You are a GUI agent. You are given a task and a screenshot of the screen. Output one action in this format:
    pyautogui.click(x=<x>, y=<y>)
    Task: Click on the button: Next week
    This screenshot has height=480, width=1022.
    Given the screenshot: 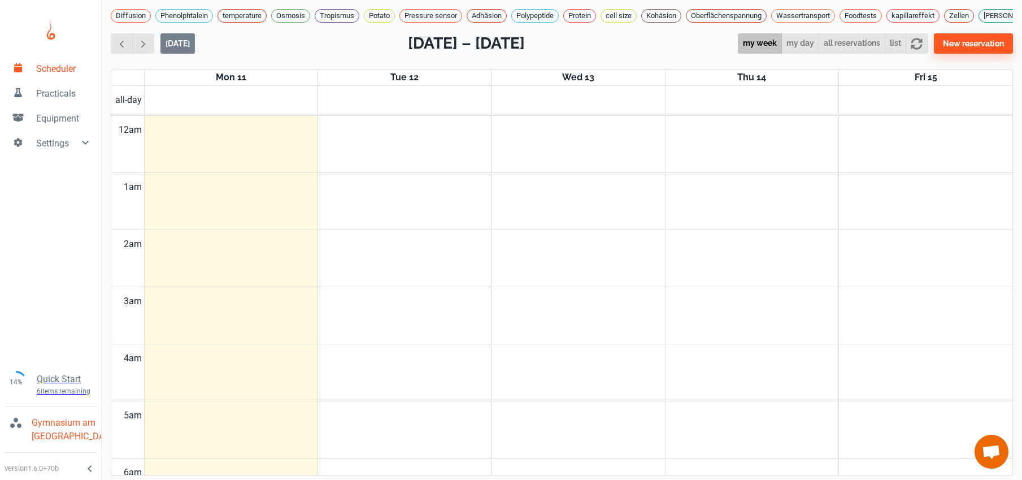 What is the action you would take?
    pyautogui.click(x=143, y=43)
    